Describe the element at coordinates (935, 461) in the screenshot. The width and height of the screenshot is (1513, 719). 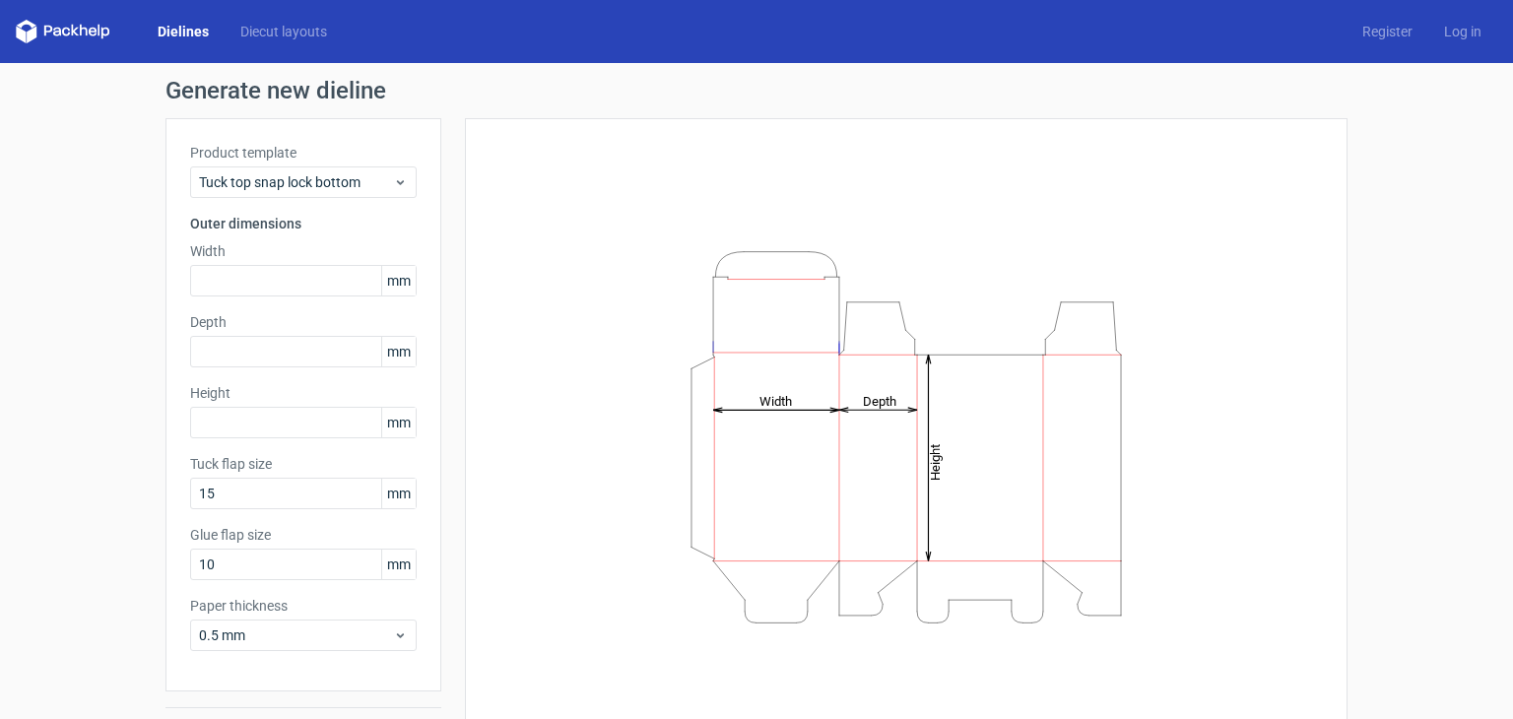
I see `tspan: Height` at that location.